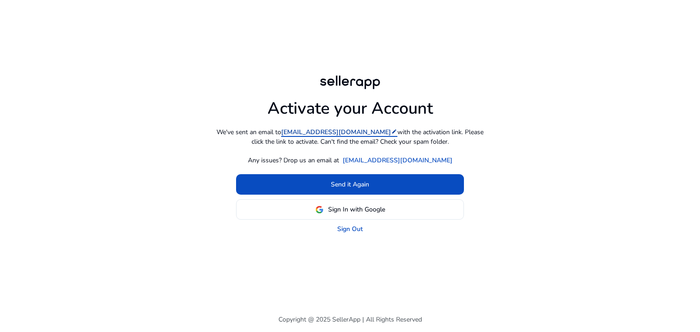 The image size is (700, 332). Describe the element at coordinates (350, 184) in the screenshot. I see `span: Send it Again` at that location.